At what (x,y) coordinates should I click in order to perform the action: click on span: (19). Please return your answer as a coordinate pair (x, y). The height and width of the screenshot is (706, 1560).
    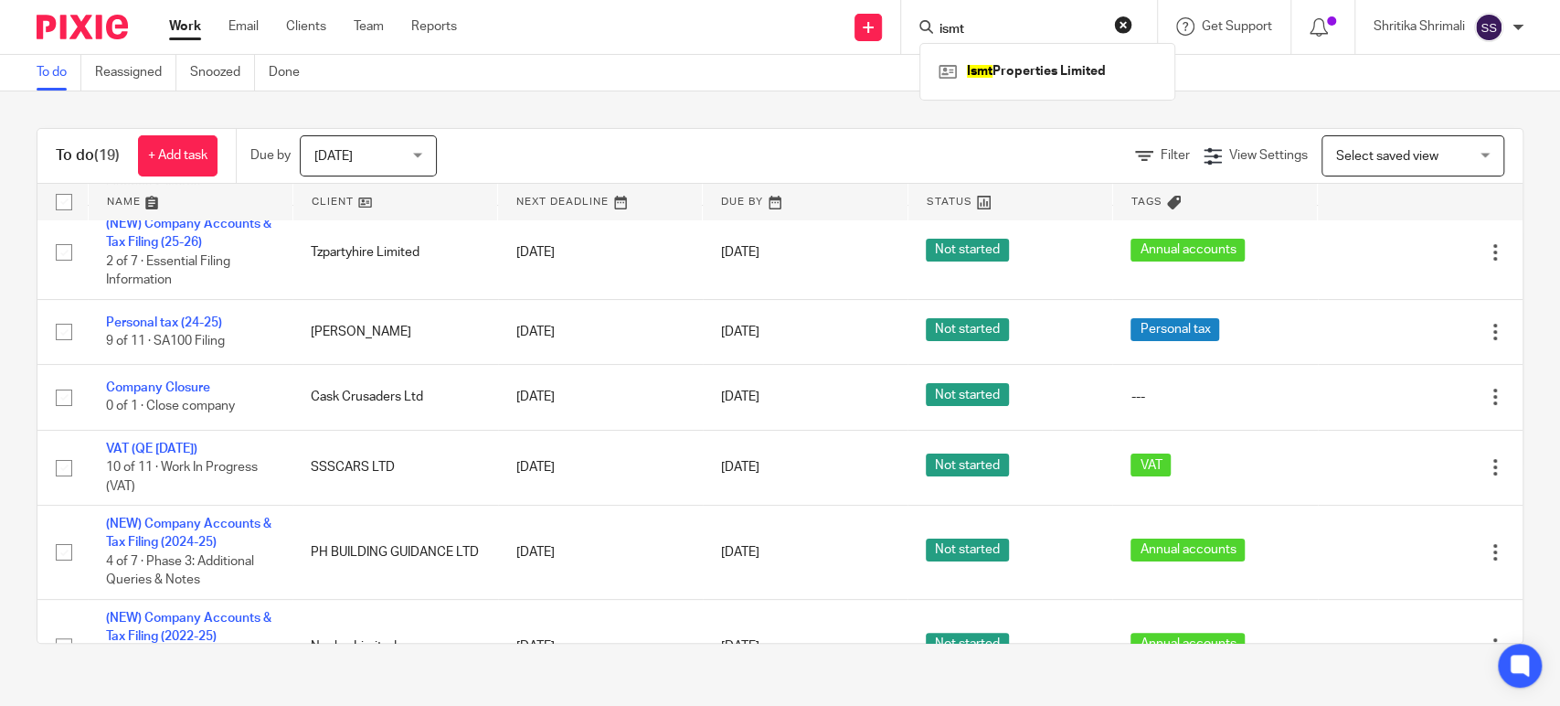
    Looking at the image, I should click on (107, 155).